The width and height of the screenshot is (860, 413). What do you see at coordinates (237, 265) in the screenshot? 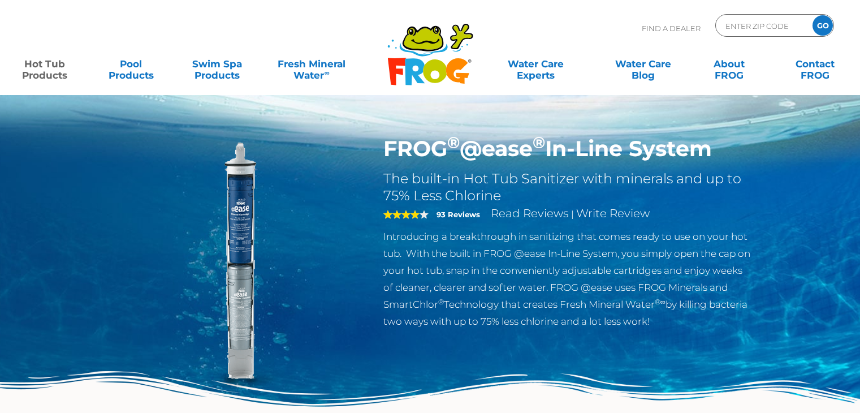
I see `img: inline-system.png` at bounding box center [237, 265].